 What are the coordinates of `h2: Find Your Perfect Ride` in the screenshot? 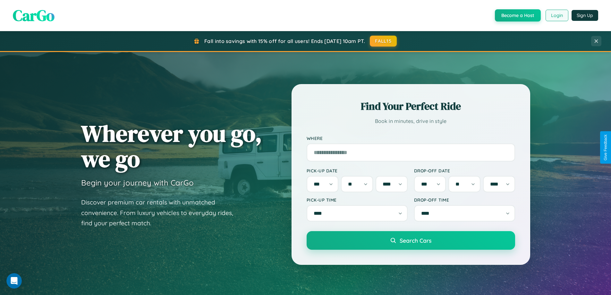 It's located at (411, 106).